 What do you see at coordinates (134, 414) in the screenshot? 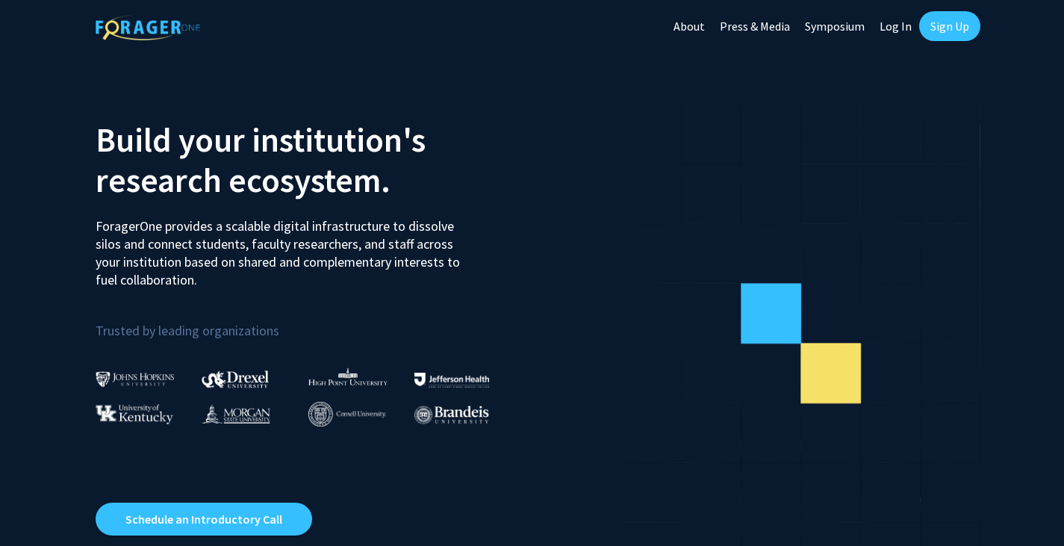
I see `img: University of Kentucky` at bounding box center [134, 414].